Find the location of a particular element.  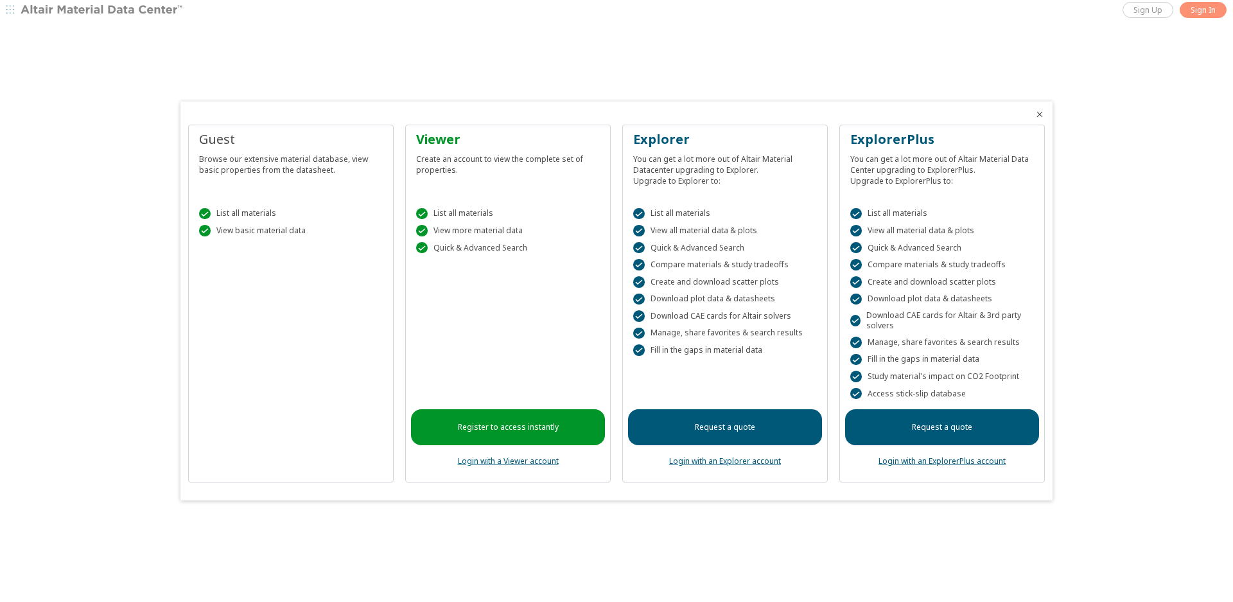

a: Login with an Explorer account is located at coordinates (725, 460).